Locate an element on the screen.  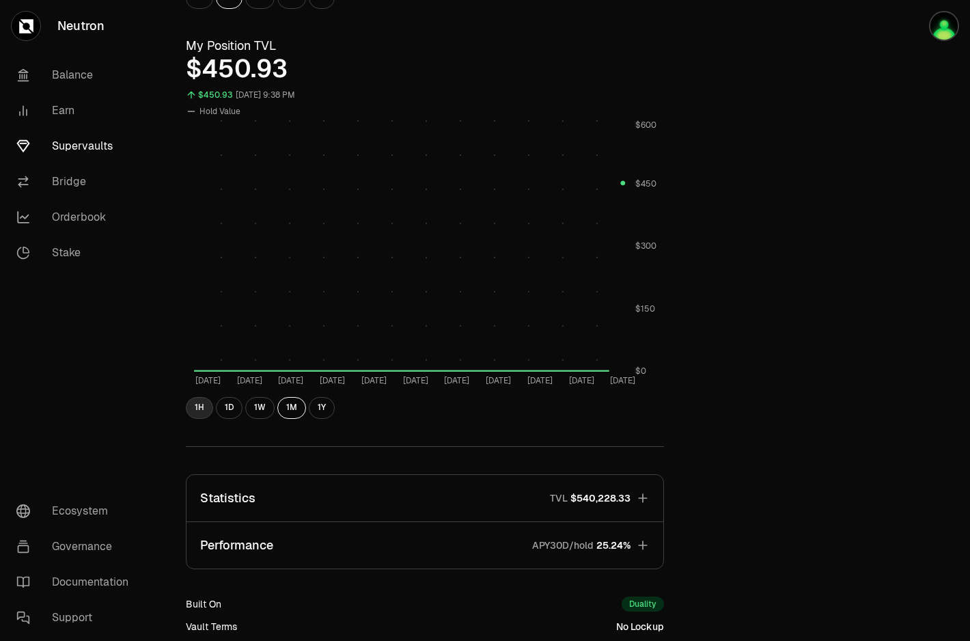
a: Balance is located at coordinates (76, 75).